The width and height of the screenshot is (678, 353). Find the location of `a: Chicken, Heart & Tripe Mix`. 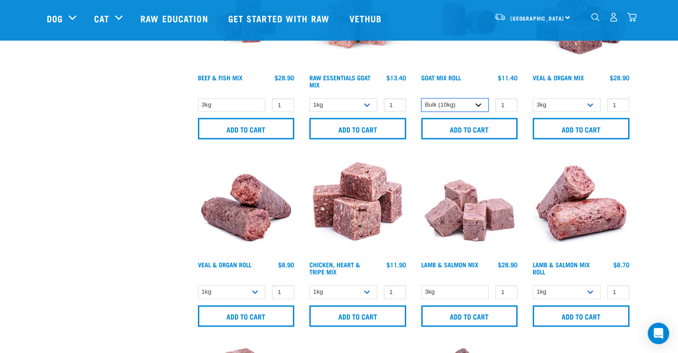

a: Chicken, Heart & Tripe Mix is located at coordinates (335, 268).